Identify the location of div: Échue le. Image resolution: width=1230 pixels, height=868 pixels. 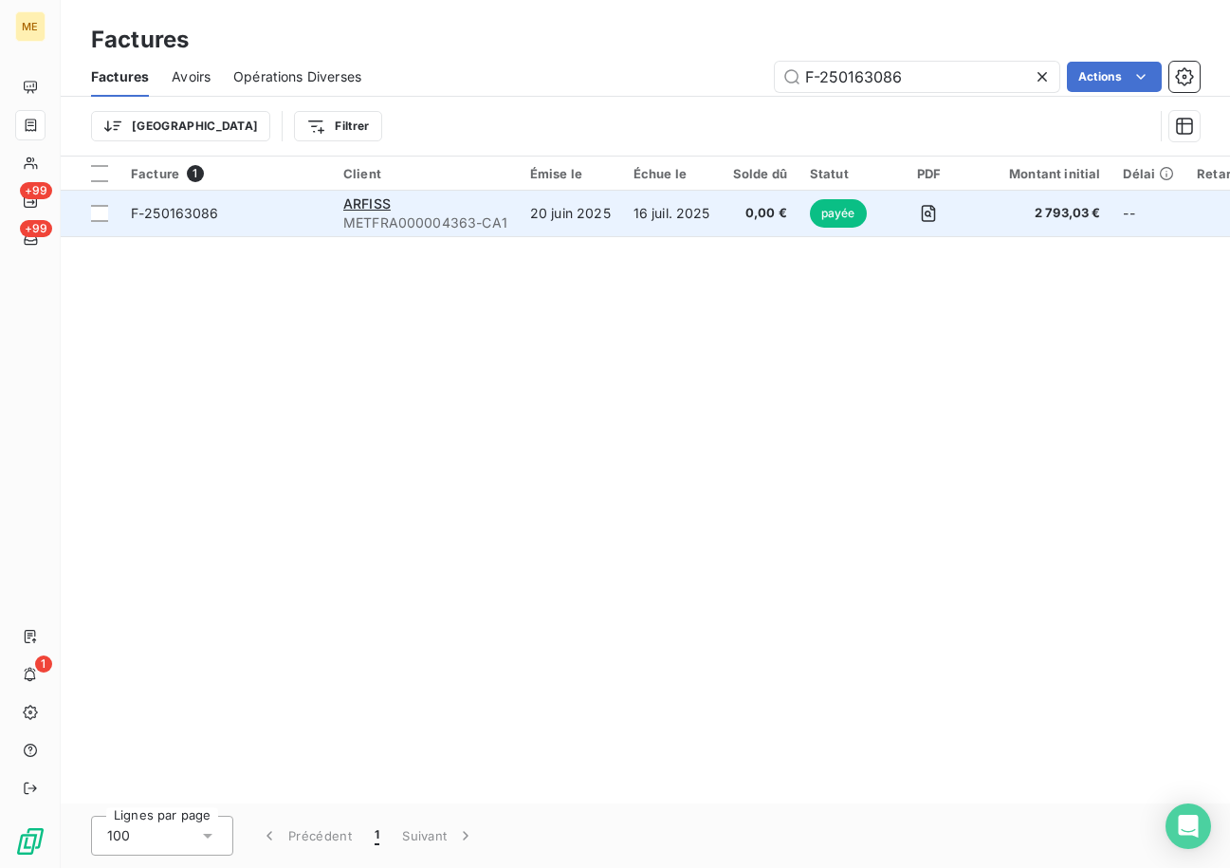
(671, 174).